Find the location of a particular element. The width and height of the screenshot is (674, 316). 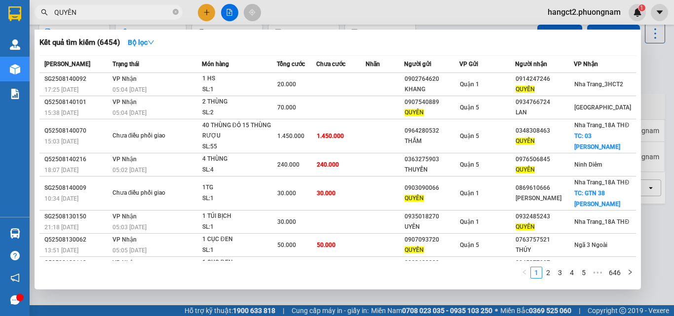

div: SG2508140009 is located at coordinates (77, 188).